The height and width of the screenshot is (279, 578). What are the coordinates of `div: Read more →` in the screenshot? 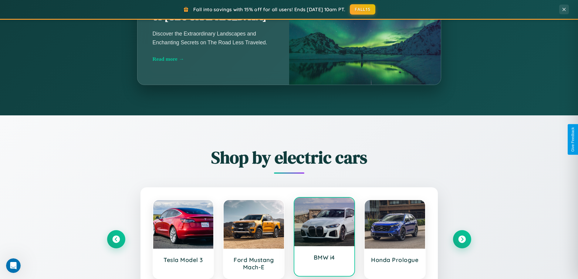 It's located at (213, 59).